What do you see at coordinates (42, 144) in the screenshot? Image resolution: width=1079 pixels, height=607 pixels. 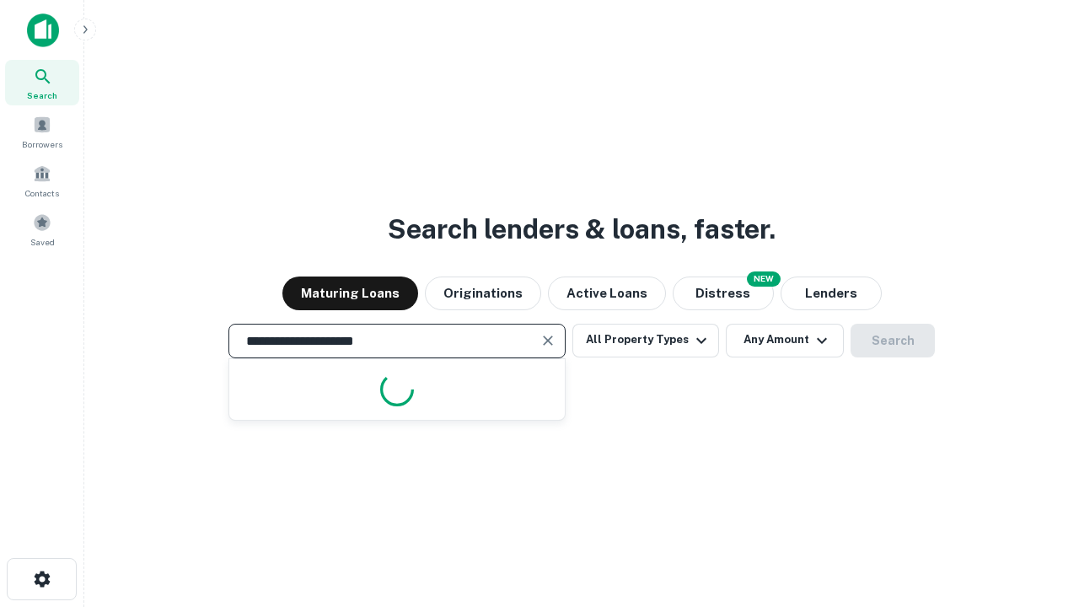 I see `span: Borrowers` at bounding box center [42, 144].